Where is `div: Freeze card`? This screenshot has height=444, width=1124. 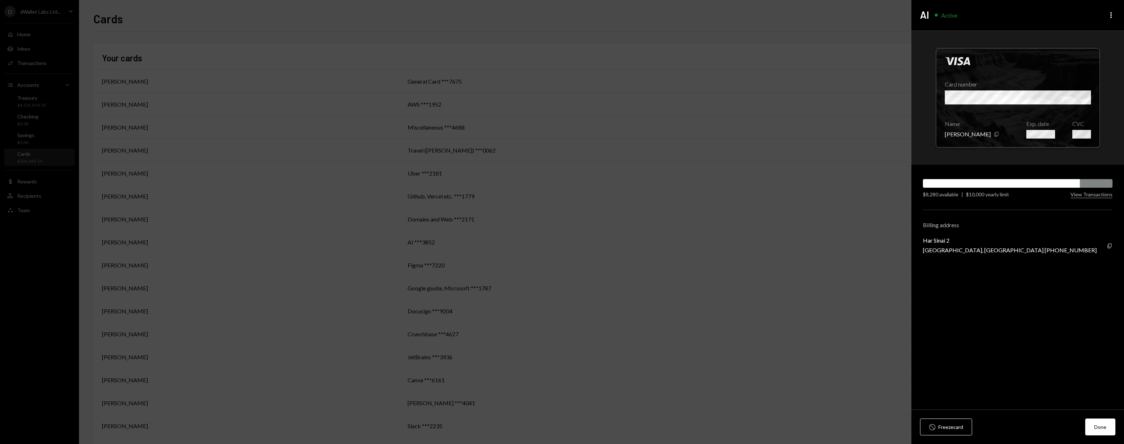 div: Freeze card is located at coordinates (950, 427).